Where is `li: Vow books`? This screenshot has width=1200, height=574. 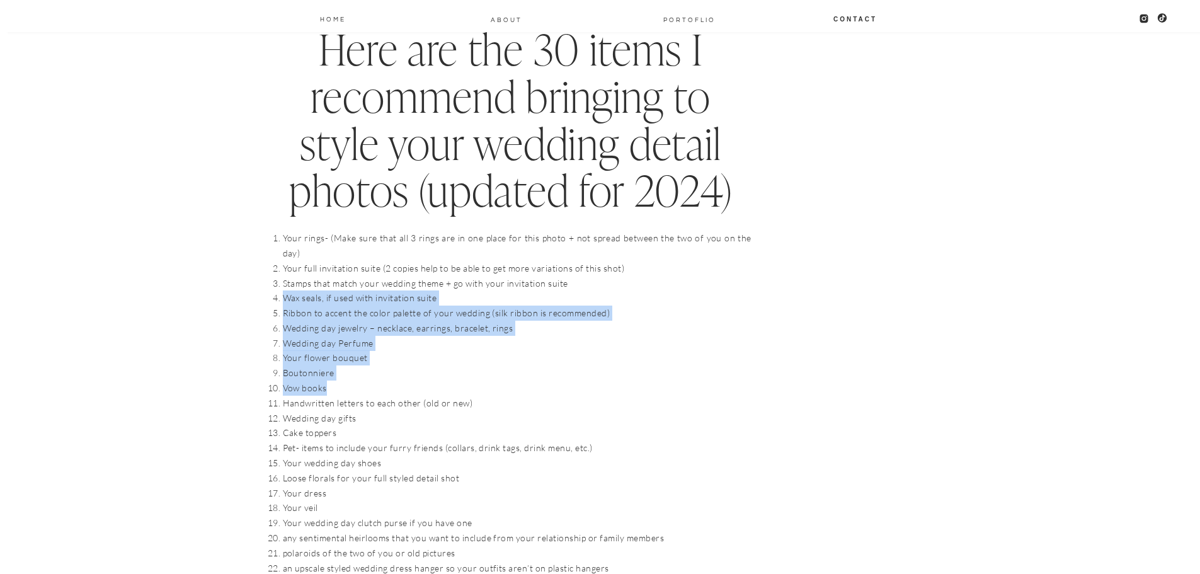
li: Vow books is located at coordinates (517, 388).